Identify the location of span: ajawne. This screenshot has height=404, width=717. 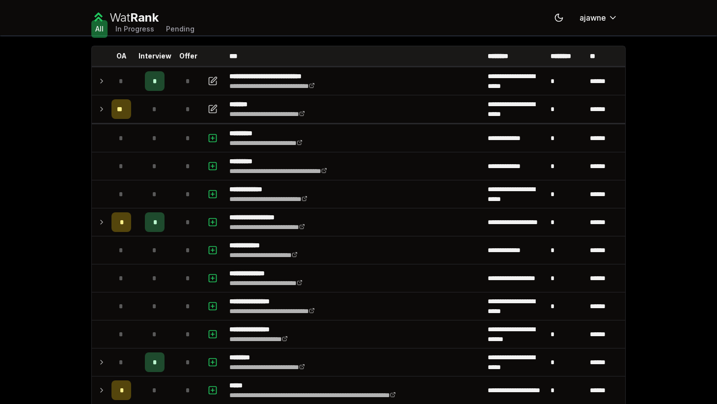
(593, 18).